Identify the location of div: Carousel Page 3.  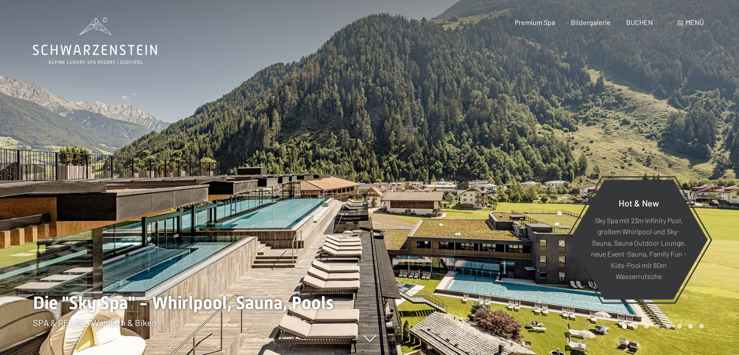
(646, 326).